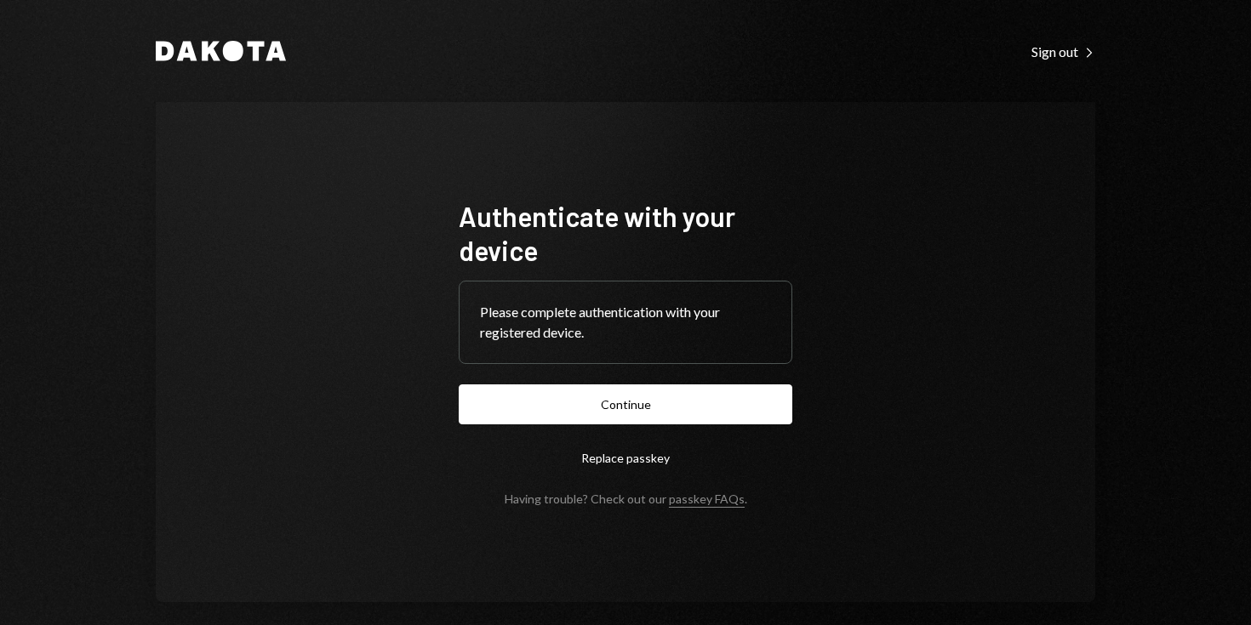  Describe the element at coordinates (625, 499) in the screenshot. I see `div: Having trouble? Check out our .` at that location.